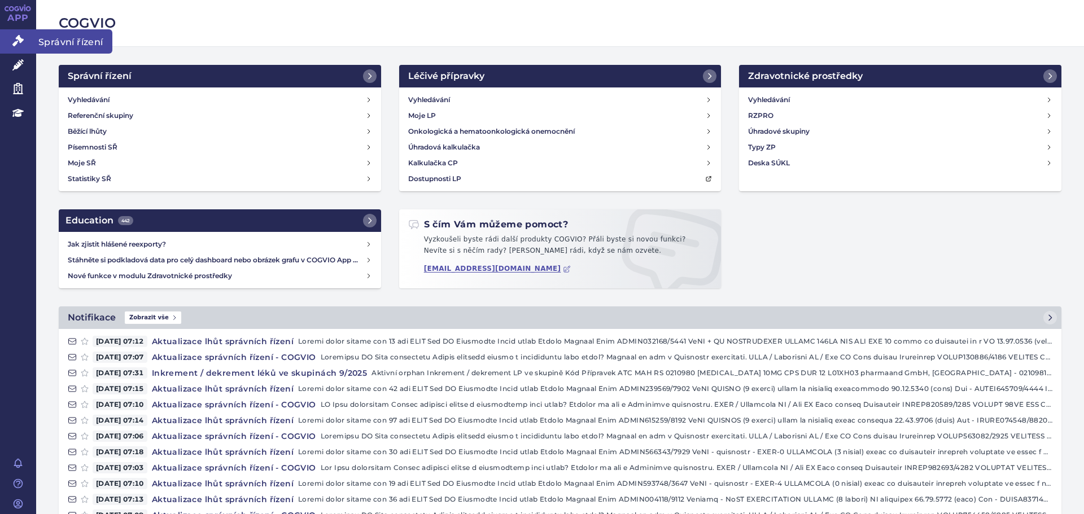 The width and height of the screenshot is (1084, 514). What do you see at coordinates (74, 41) in the screenshot?
I see `span: Správní řízení` at bounding box center [74, 41].